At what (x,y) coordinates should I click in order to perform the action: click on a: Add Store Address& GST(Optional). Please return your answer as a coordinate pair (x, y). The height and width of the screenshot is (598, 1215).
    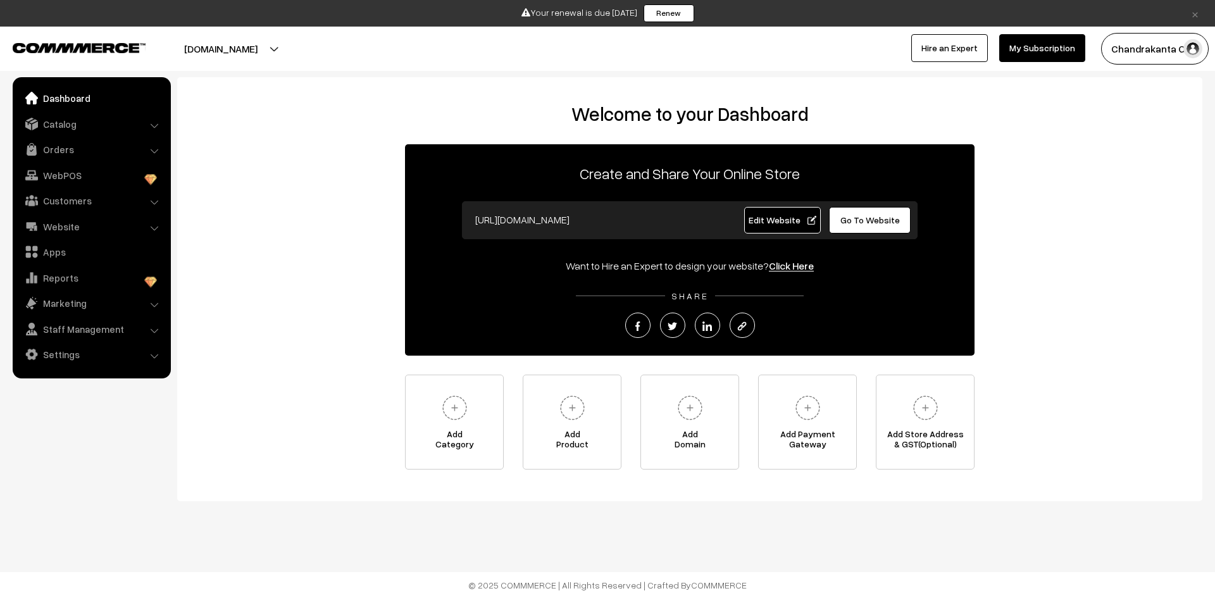
    Looking at the image, I should click on (925, 422).